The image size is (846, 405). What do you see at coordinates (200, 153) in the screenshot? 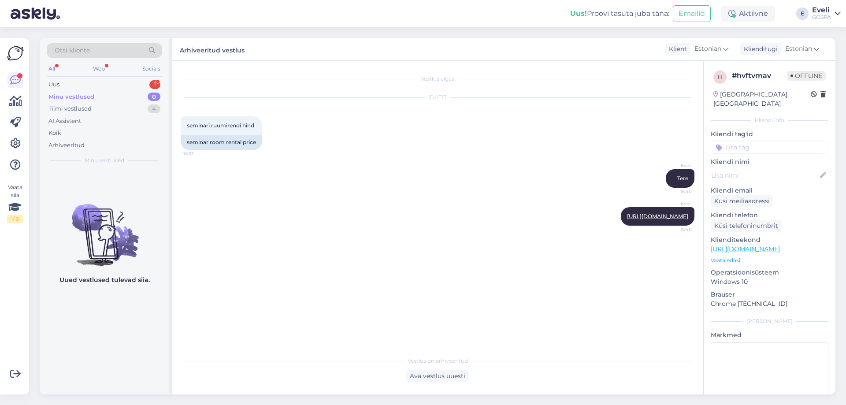
I see `span: 16:33` at bounding box center [200, 153].